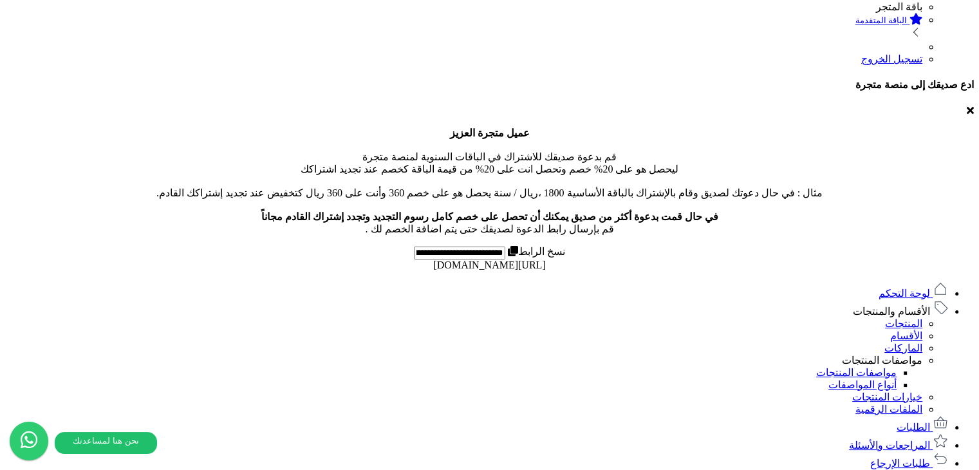  What do you see at coordinates (862, 384) in the screenshot?
I see `a: أنواع المواصفات` at bounding box center [862, 384].